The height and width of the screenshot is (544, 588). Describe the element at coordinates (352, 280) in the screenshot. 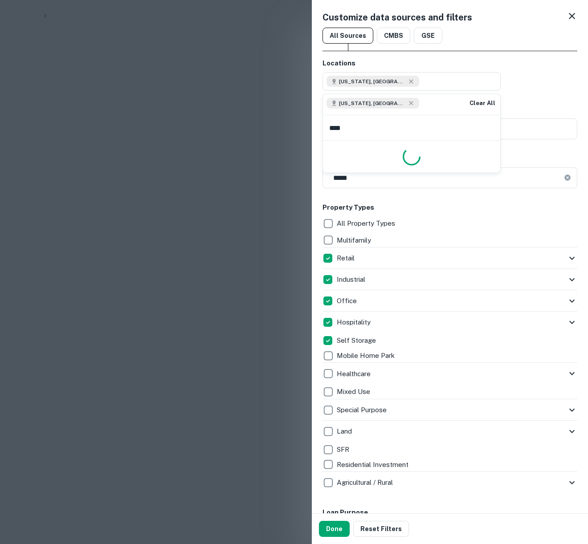

I see `p: Industrial` at that location.